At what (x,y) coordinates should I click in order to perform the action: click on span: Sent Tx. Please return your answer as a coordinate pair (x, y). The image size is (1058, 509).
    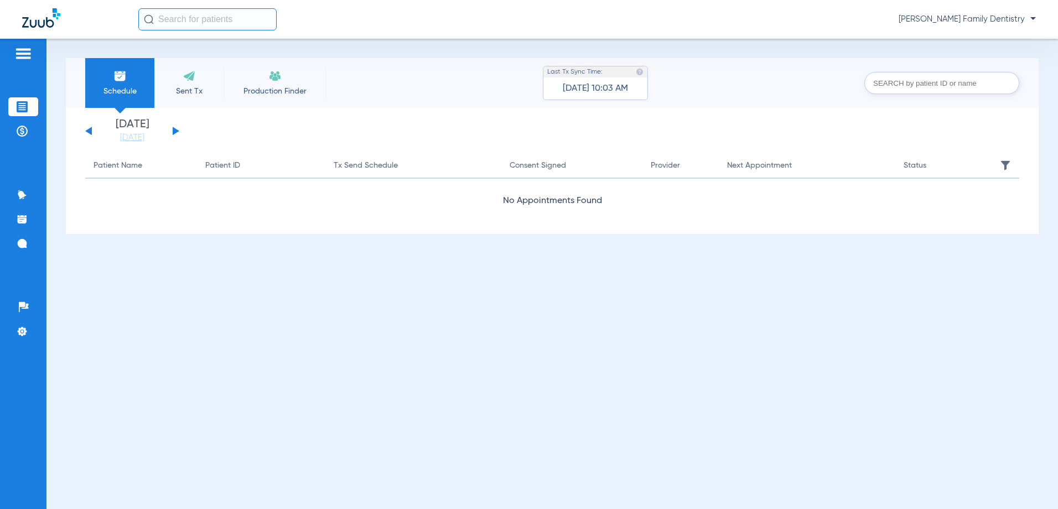
    Looking at the image, I should click on (189, 91).